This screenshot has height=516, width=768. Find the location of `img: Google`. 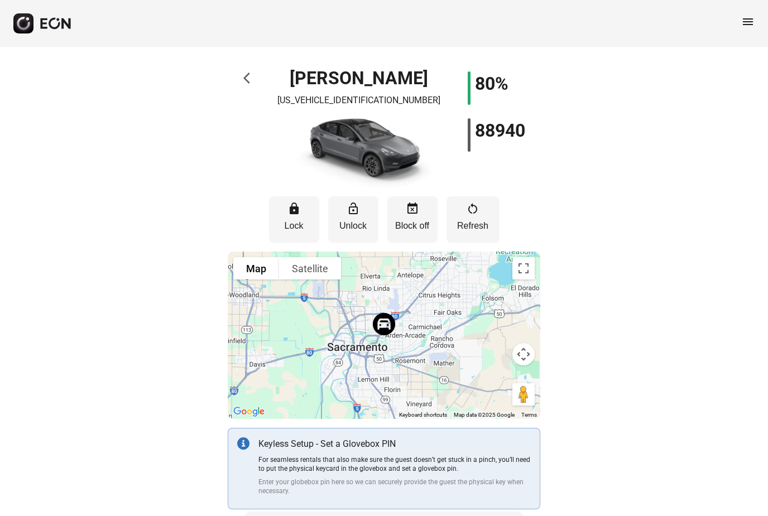

img: Google is located at coordinates (249, 412).